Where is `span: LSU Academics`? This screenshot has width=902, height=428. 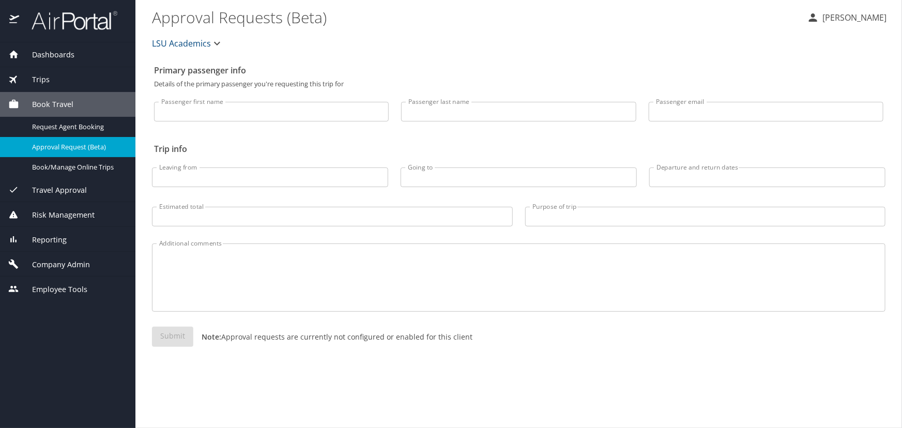 span: LSU Academics is located at coordinates (181, 43).